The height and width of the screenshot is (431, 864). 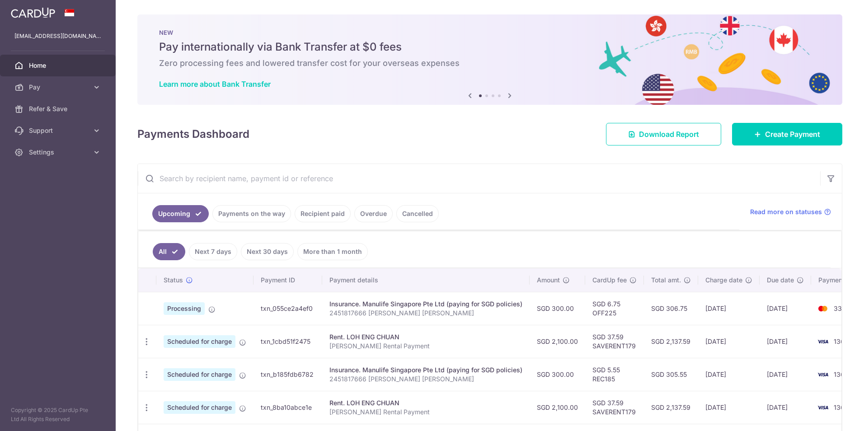 I want to click on h5: Pay internationally via Bank Transfer at $0 fees, so click(x=490, y=47).